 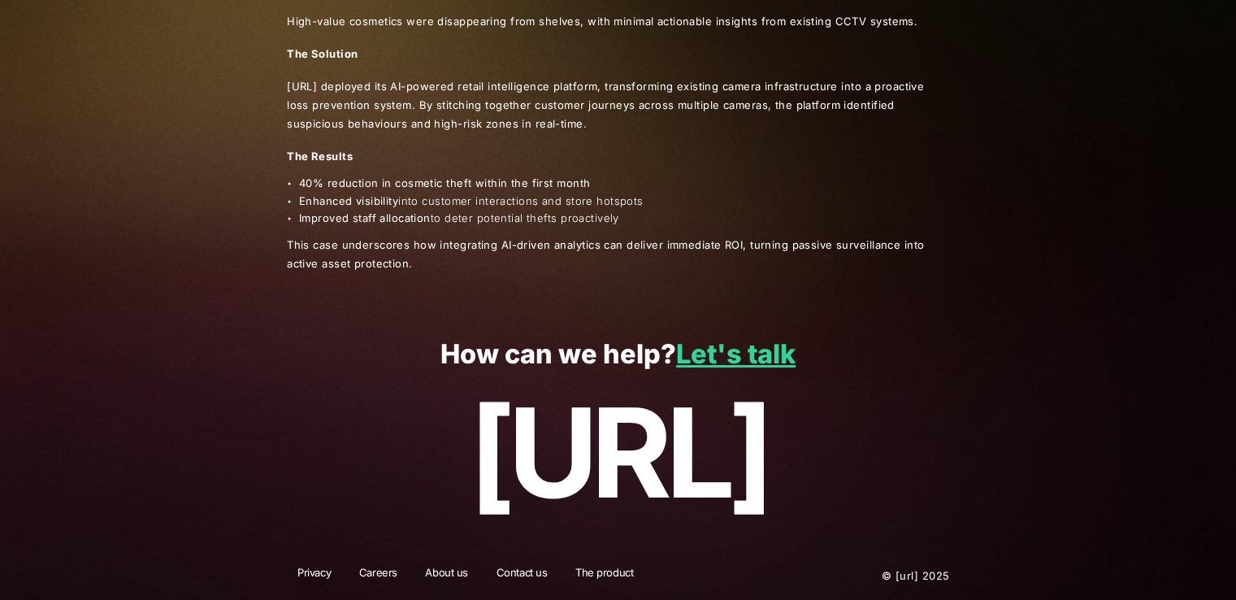 What do you see at coordinates (617, 21) in the screenshot?
I see `span: High-value cosmetics were disappearing from shelves, with minimal actionable insights from existi...` at bounding box center [617, 21].